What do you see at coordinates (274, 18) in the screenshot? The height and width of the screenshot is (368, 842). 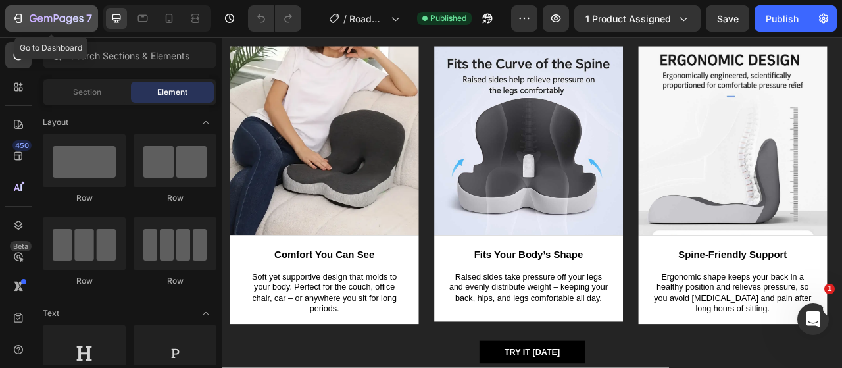 I see `div: Undo/Redo` at bounding box center [274, 18].